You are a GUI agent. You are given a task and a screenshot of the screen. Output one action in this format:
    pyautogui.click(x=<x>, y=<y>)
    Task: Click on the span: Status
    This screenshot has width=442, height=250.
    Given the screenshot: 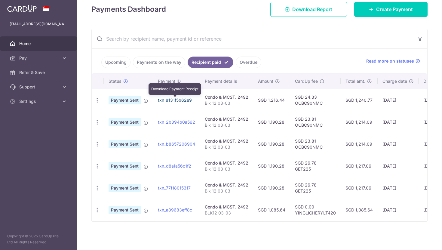 What is the action you would take?
    pyautogui.click(x=115, y=81)
    